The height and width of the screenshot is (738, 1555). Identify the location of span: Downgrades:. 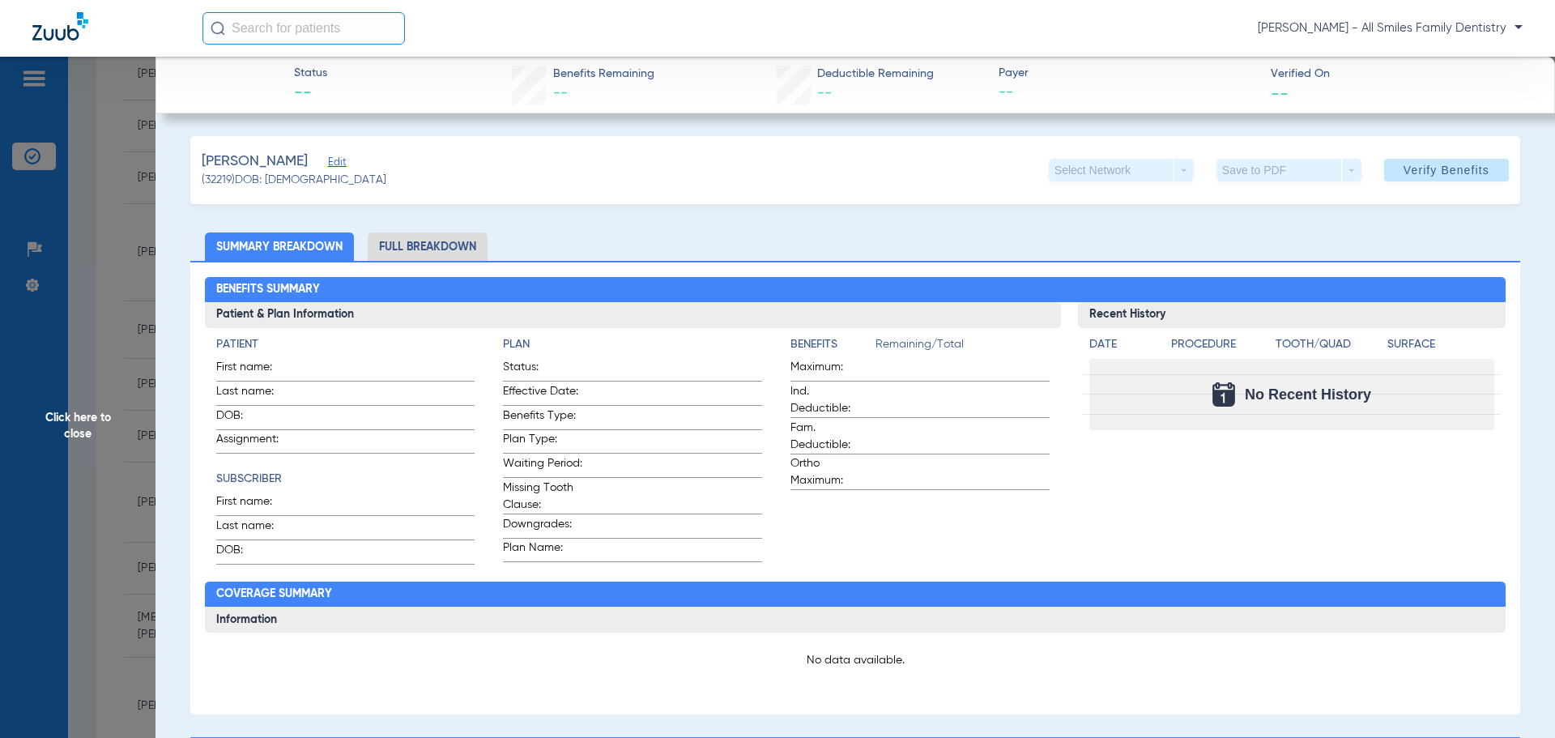
(543, 526).